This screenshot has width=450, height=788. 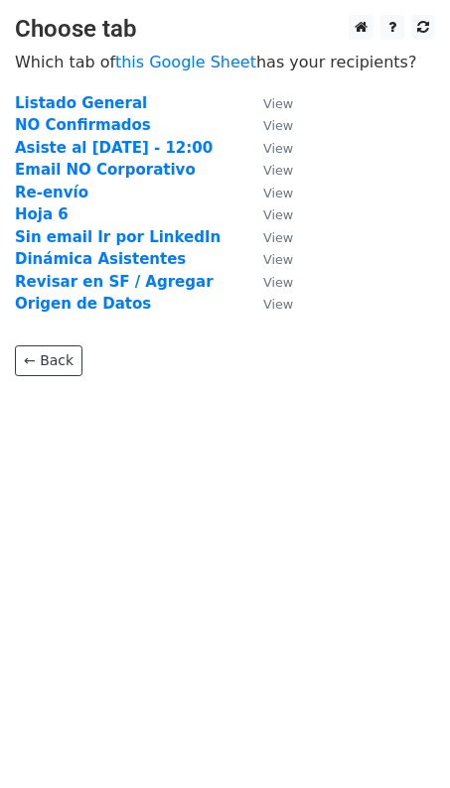 What do you see at coordinates (52, 193) in the screenshot?
I see `strong: Re-envío` at bounding box center [52, 193].